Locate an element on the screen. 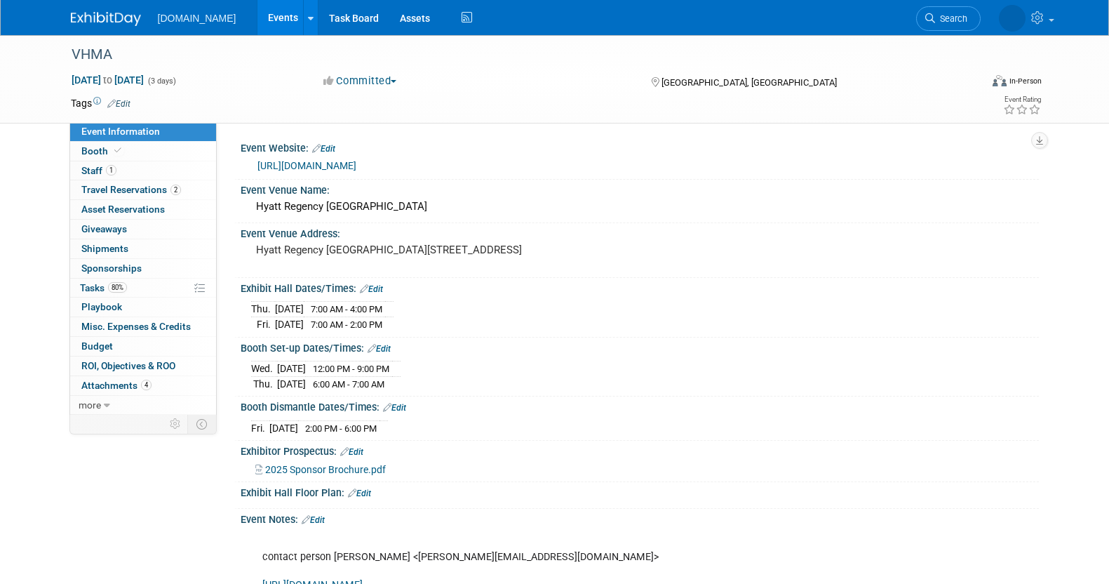  i: Booth reservation complete is located at coordinates (118, 150).